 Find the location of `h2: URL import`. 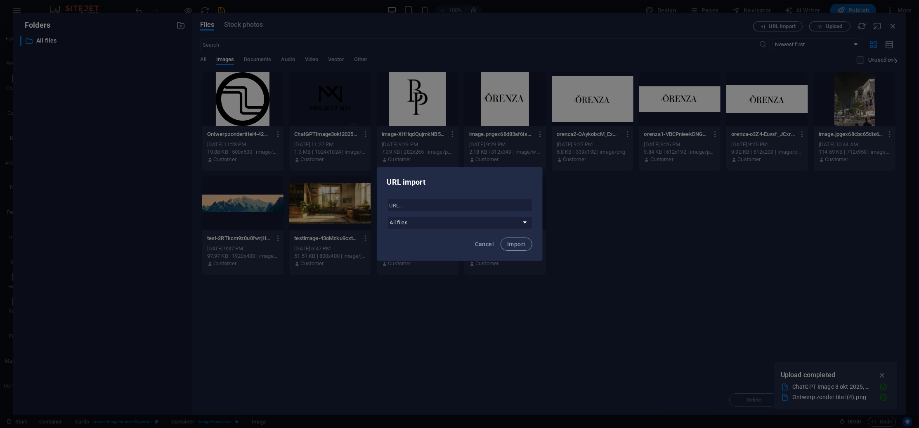

h2: URL import is located at coordinates (460, 182).